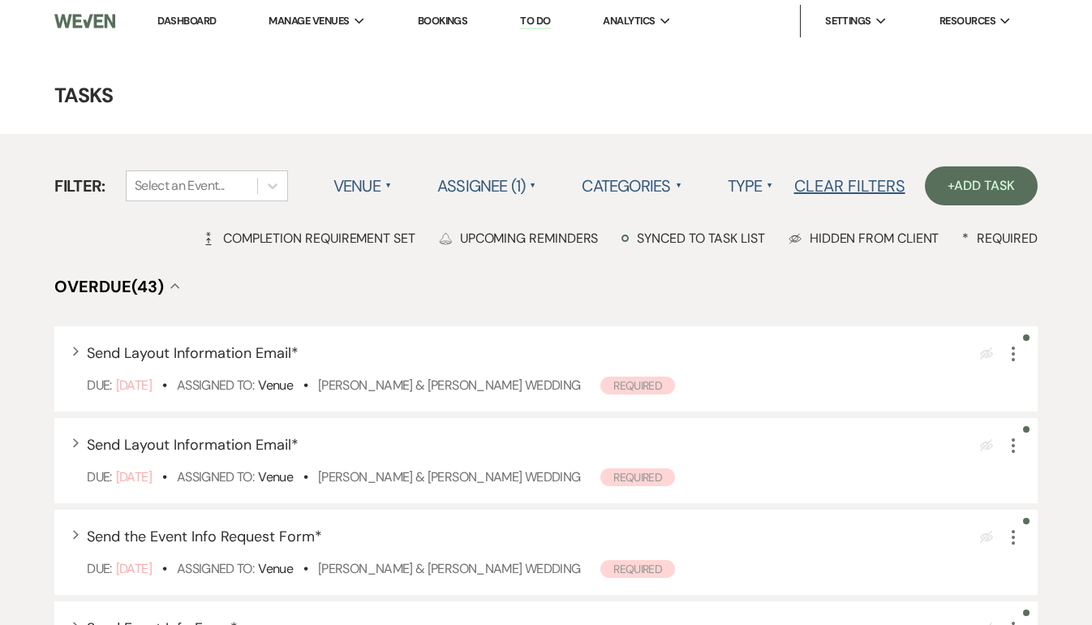  What do you see at coordinates (984, 185) in the screenshot?
I see `span: Add Task` at bounding box center [984, 185].